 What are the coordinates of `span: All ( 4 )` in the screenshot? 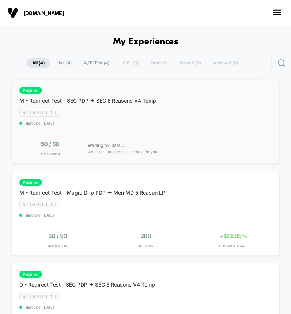 It's located at (38, 63).